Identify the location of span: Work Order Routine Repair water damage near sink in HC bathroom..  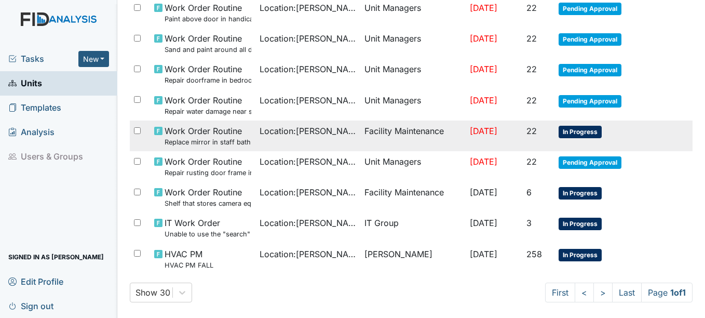
(208, 105).